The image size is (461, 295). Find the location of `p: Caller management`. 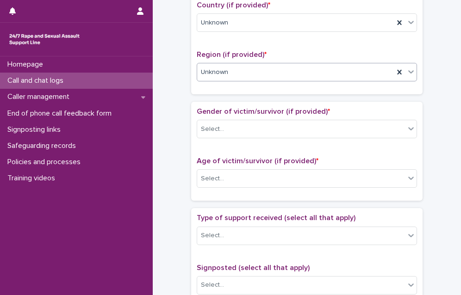

p: Caller management is located at coordinates (40, 97).